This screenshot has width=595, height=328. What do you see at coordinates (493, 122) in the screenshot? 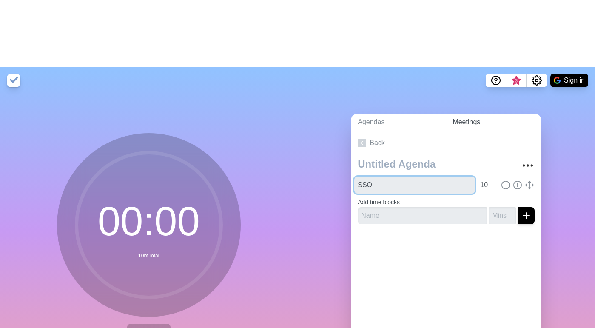
I see `a: Meetings` at bounding box center [493, 122].